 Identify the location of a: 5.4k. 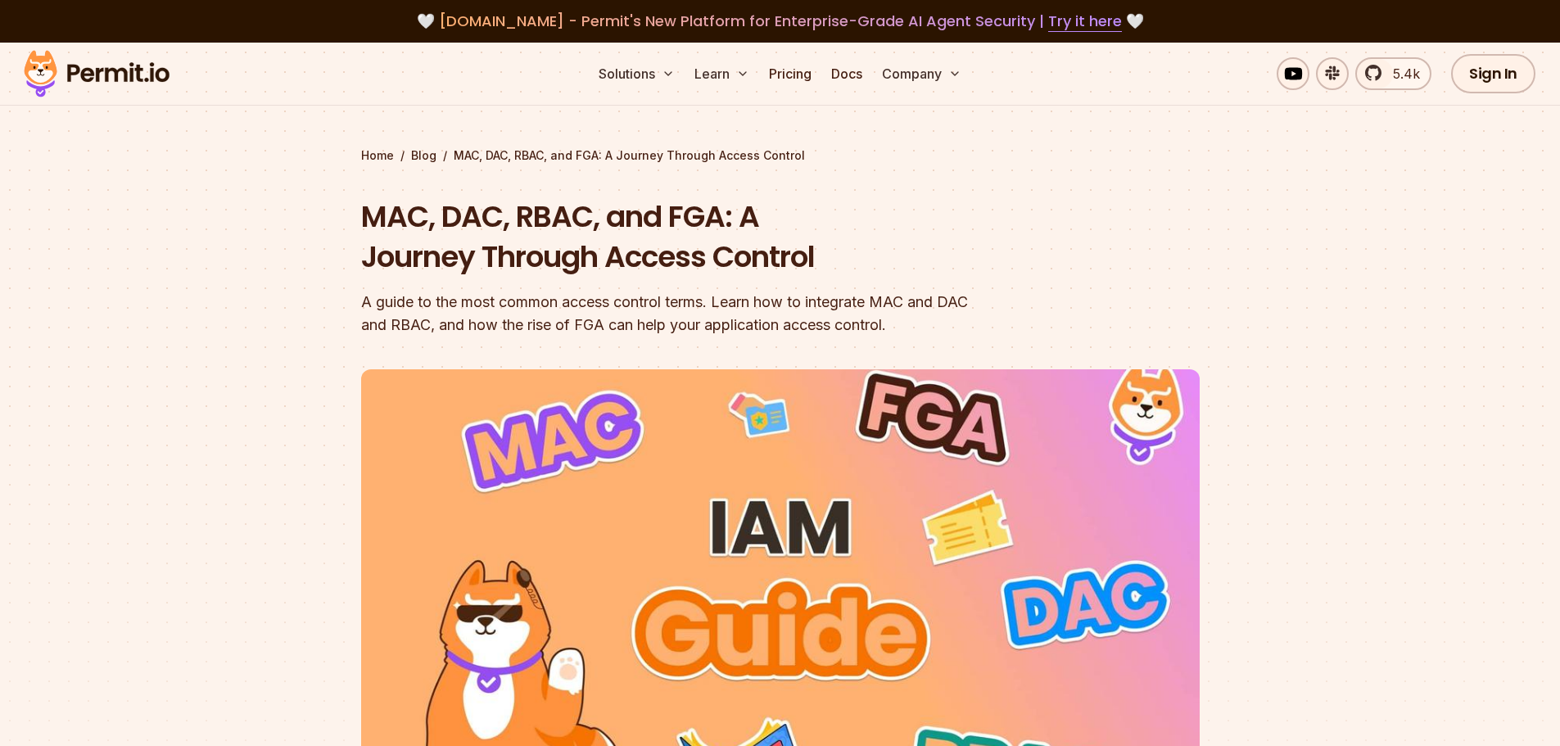
(1393, 74).